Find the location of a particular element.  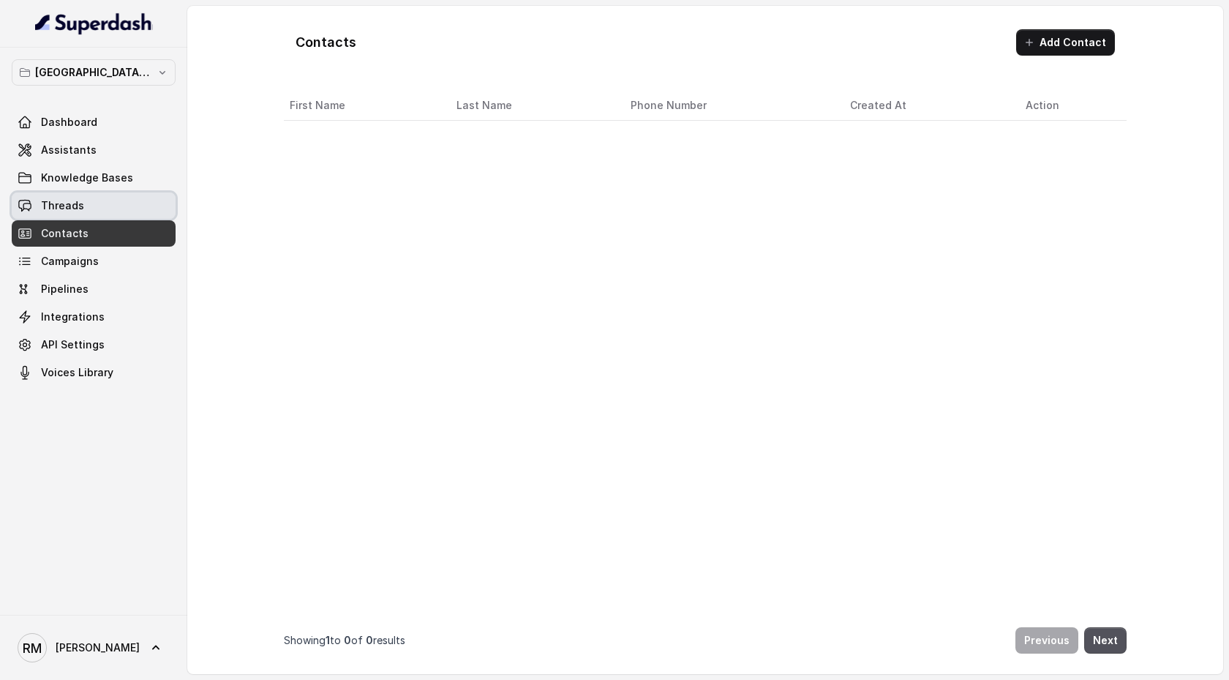

a: API Settings is located at coordinates (94, 345).